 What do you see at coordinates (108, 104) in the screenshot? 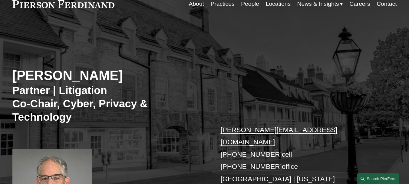
I see `h3: Partner | Litigation Co-Chair, Cyber, Privacy & Technology` at bounding box center [108, 104].